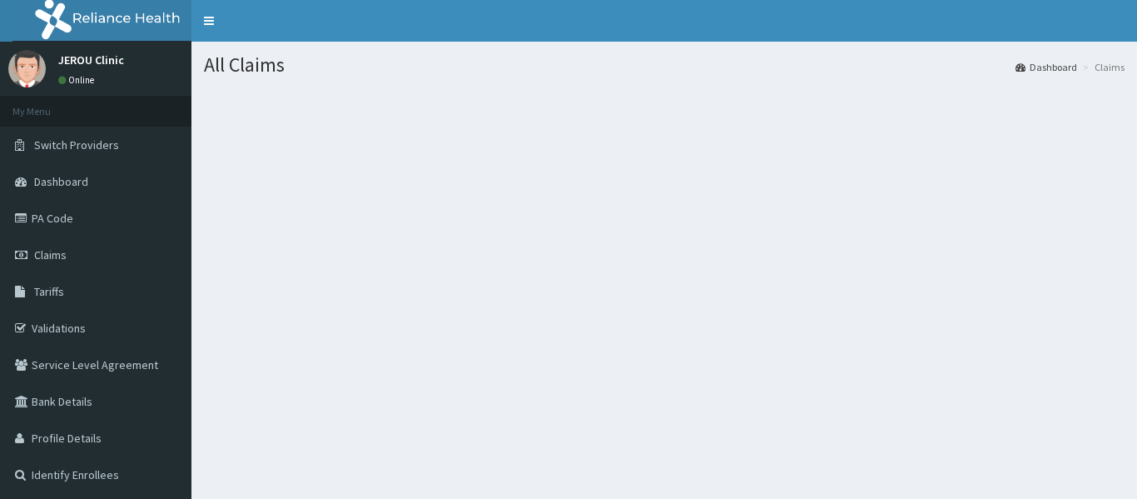 This screenshot has width=1137, height=499. What do you see at coordinates (61, 182) in the screenshot?
I see `span: Dashboard` at bounding box center [61, 182].